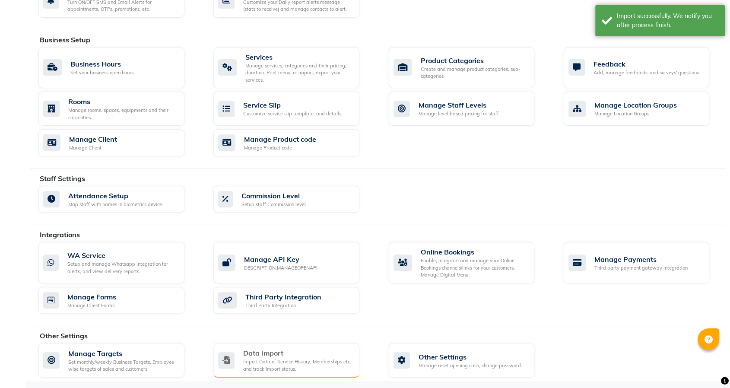  What do you see at coordinates (281, 259) in the screenshot?
I see `div: Manage API Key` at bounding box center [281, 259].